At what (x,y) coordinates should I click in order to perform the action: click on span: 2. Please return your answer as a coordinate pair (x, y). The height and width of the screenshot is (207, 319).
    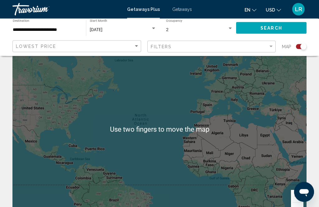
    Looking at the image, I should click on (167, 30).